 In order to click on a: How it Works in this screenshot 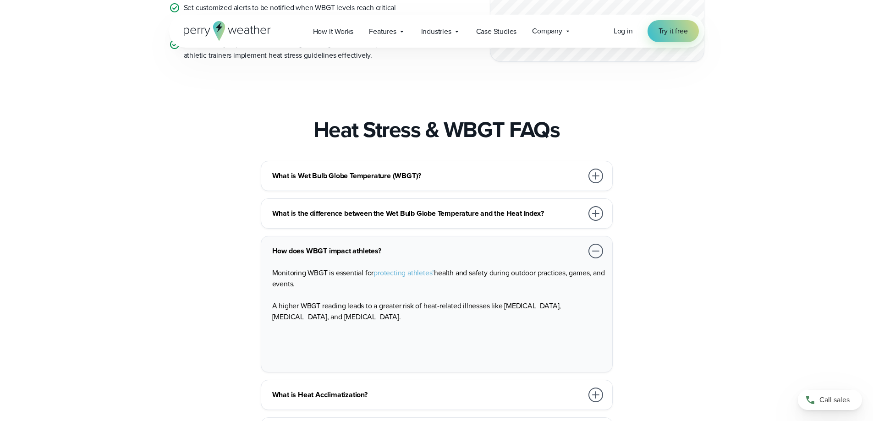, I will do `click(333, 31)`.